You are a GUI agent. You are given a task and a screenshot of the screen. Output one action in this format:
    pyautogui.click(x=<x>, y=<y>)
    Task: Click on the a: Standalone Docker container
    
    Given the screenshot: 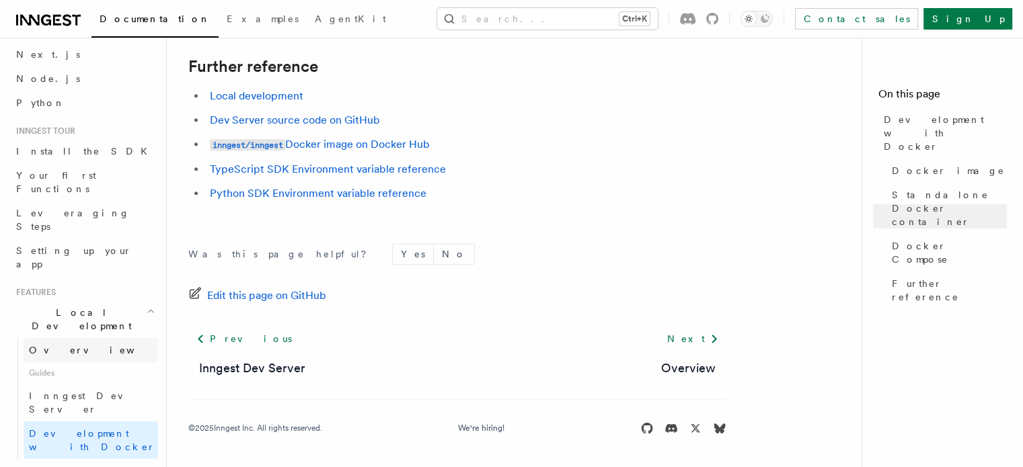 What is the action you would take?
    pyautogui.click(x=946, y=209)
    